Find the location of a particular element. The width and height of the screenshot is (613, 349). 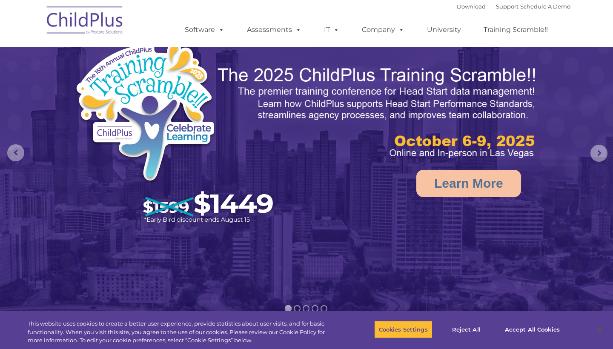

a: Schedule A Demo is located at coordinates (545, 6).